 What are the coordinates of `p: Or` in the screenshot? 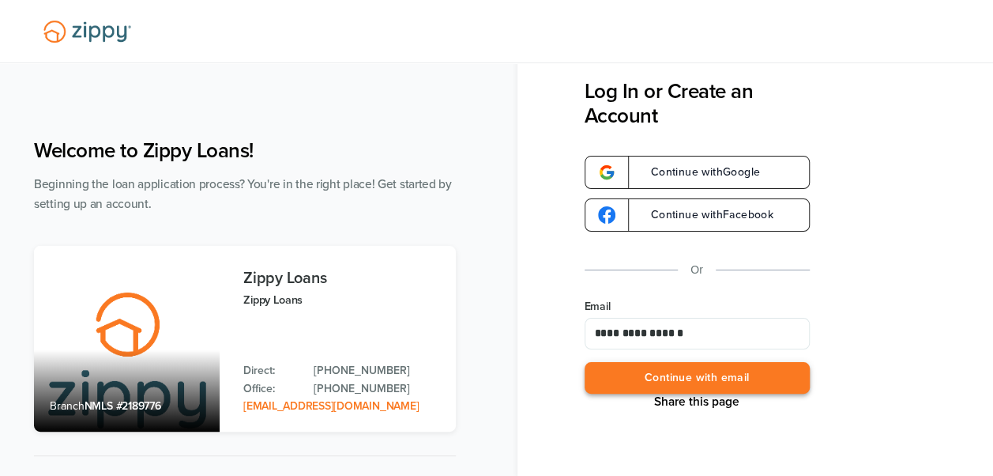 It's located at (697, 269).